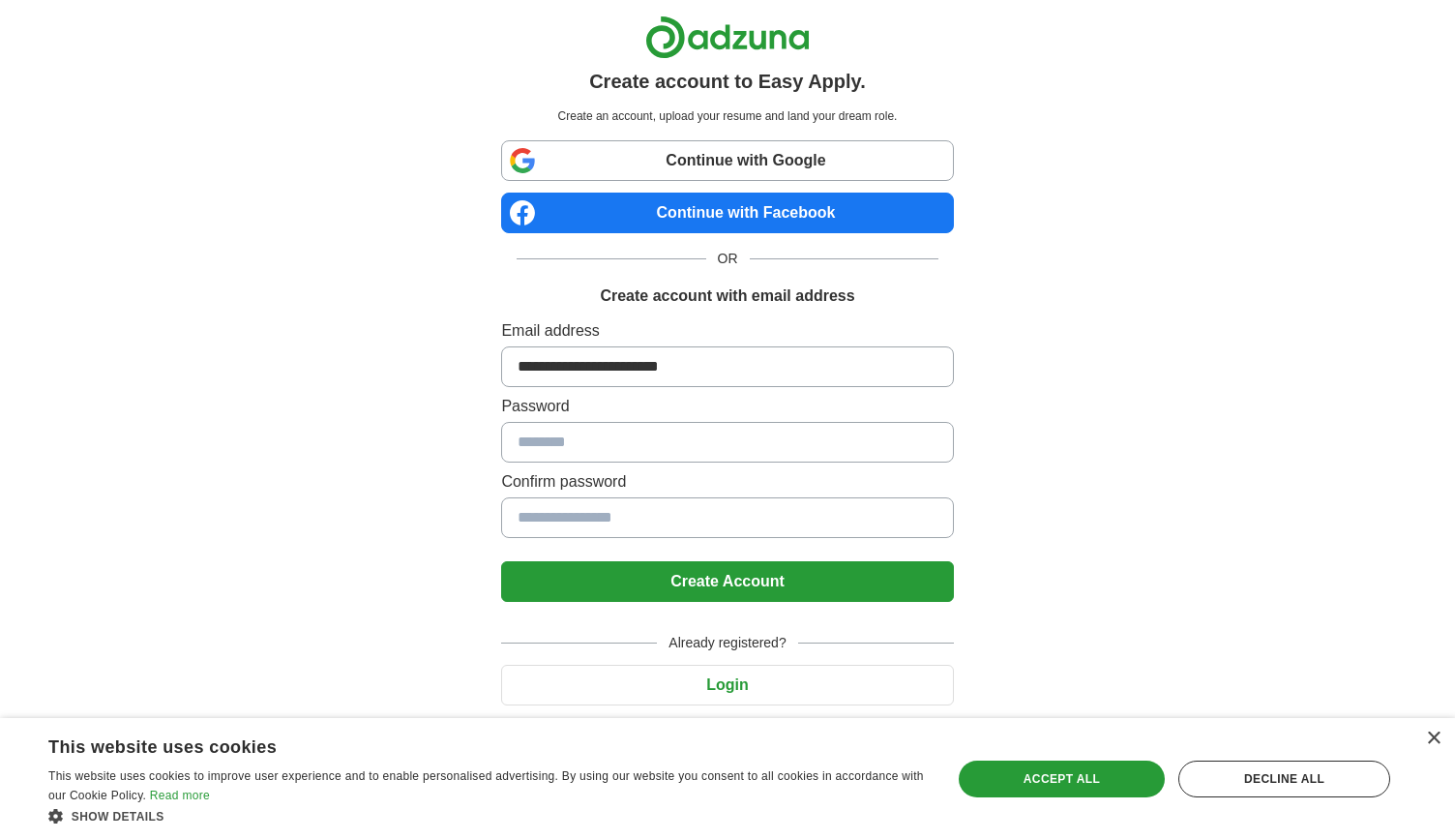  What do you see at coordinates (727, 482) in the screenshot?
I see `label: Confirm password` at bounding box center [727, 482].